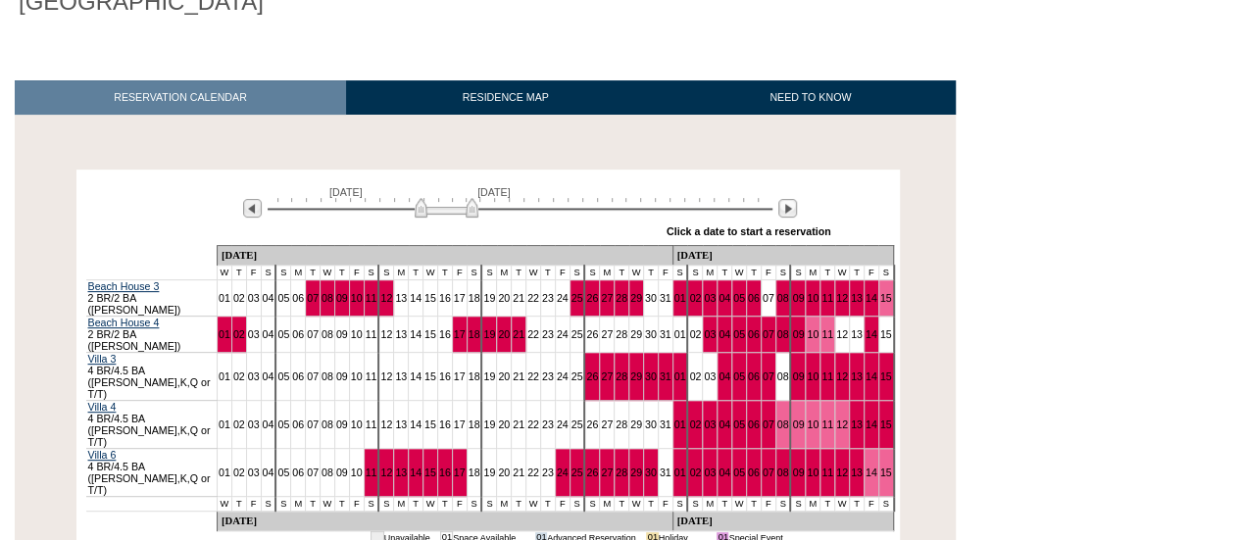  What do you see at coordinates (474, 424) in the screenshot?
I see `a: 18` at bounding box center [474, 424].